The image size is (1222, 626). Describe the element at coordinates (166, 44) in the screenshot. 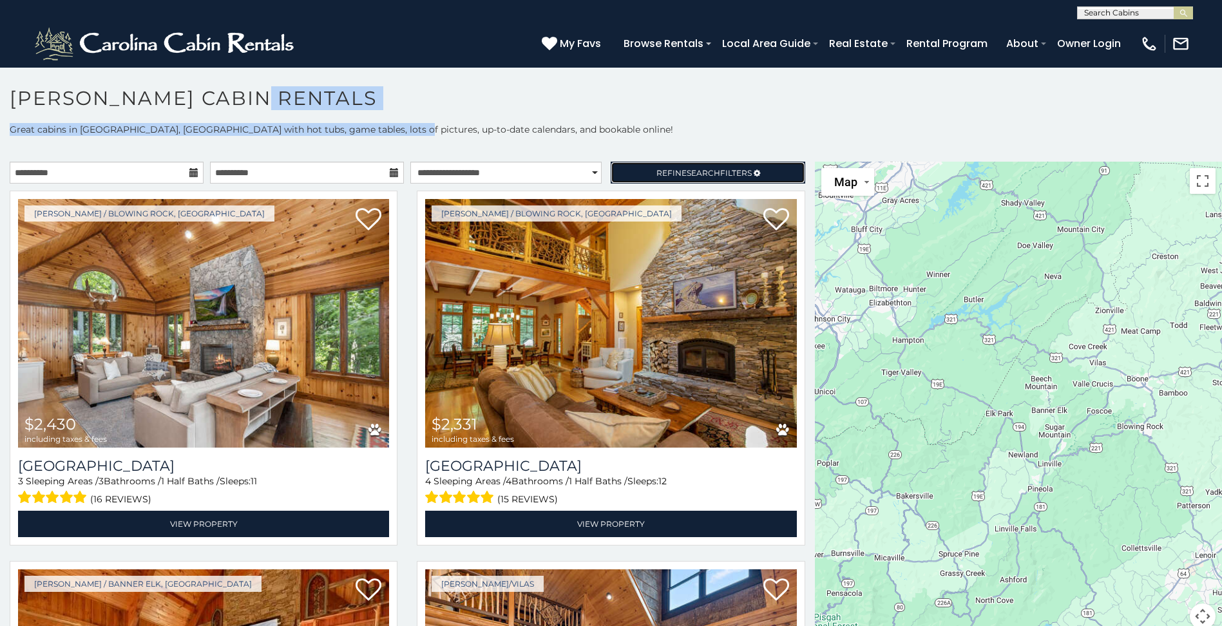

I see `img: White-1-2.png` at that location.